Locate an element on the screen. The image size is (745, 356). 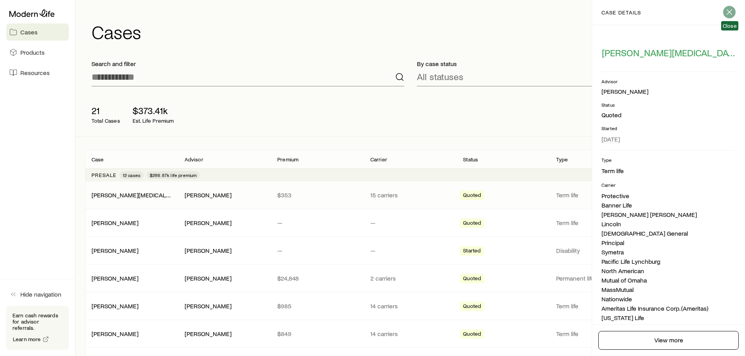
p: 21 is located at coordinates (106, 111).